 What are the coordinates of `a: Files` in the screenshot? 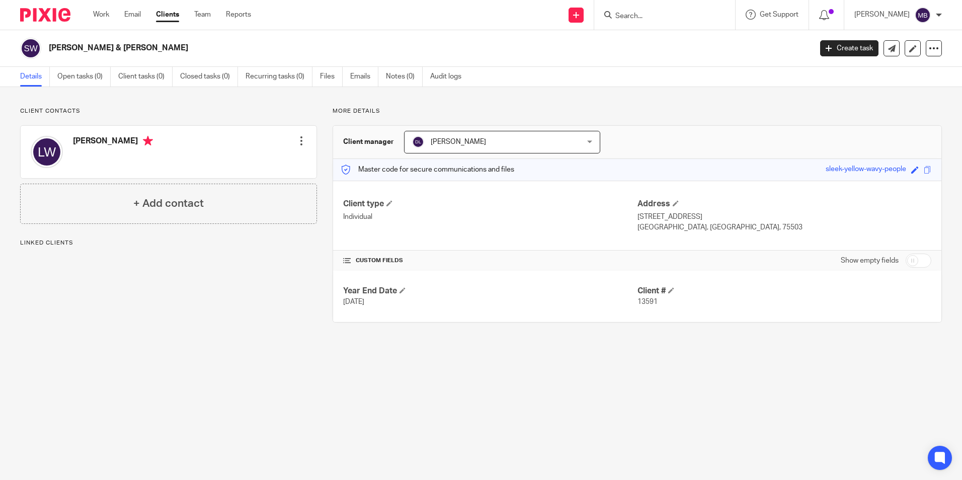 It's located at (331, 76).